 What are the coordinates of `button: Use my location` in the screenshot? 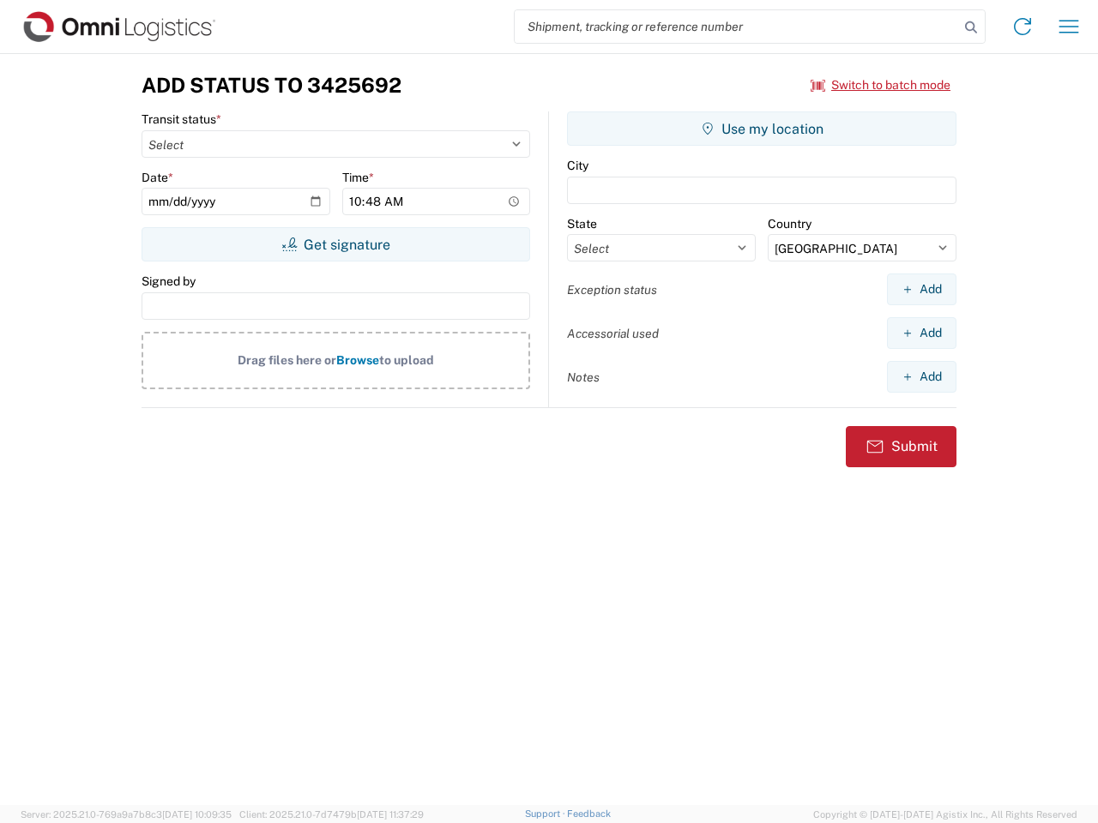 It's located at (762, 129).